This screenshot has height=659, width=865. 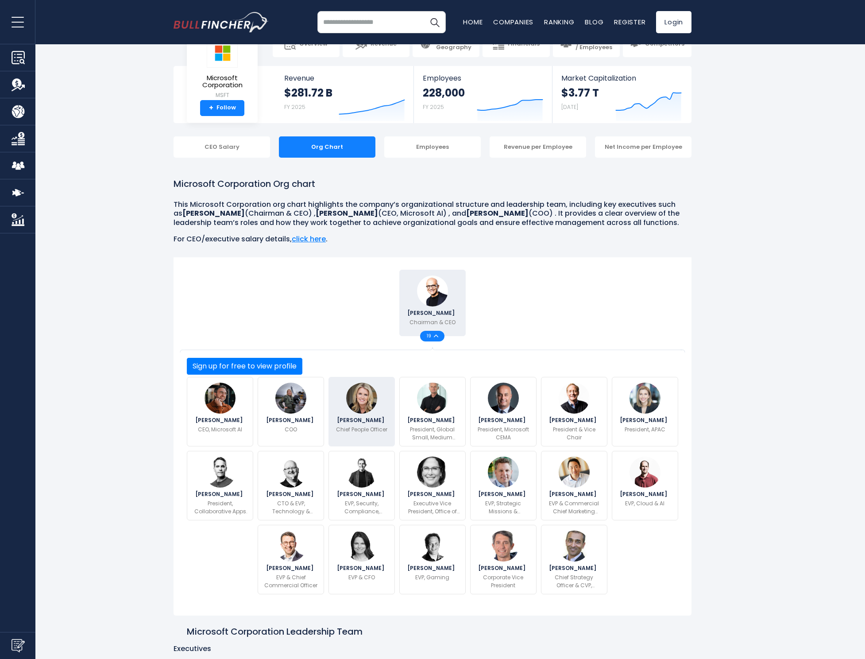 I want to click on div: Employees, so click(x=433, y=147).